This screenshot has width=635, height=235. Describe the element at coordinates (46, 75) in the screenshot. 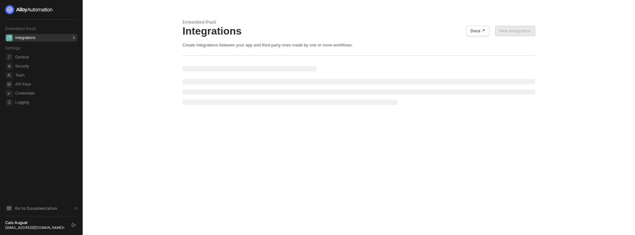

I see `span: Team` at that location.